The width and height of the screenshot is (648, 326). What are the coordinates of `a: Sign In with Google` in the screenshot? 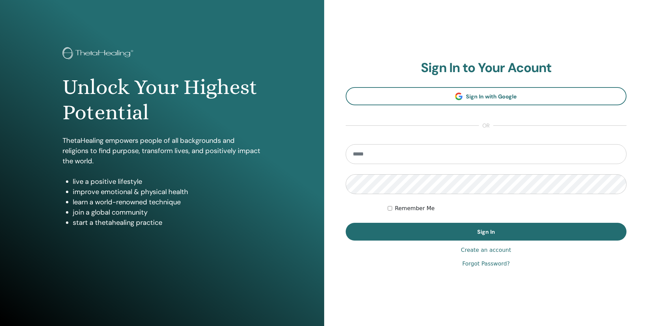 It's located at (486, 96).